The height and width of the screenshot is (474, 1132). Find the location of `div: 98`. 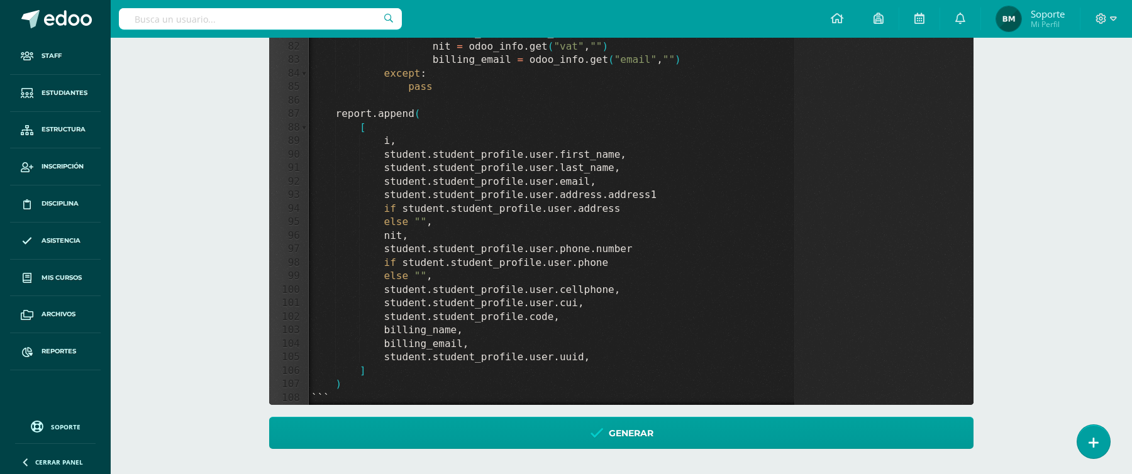

div: 98 is located at coordinates (289, 263).